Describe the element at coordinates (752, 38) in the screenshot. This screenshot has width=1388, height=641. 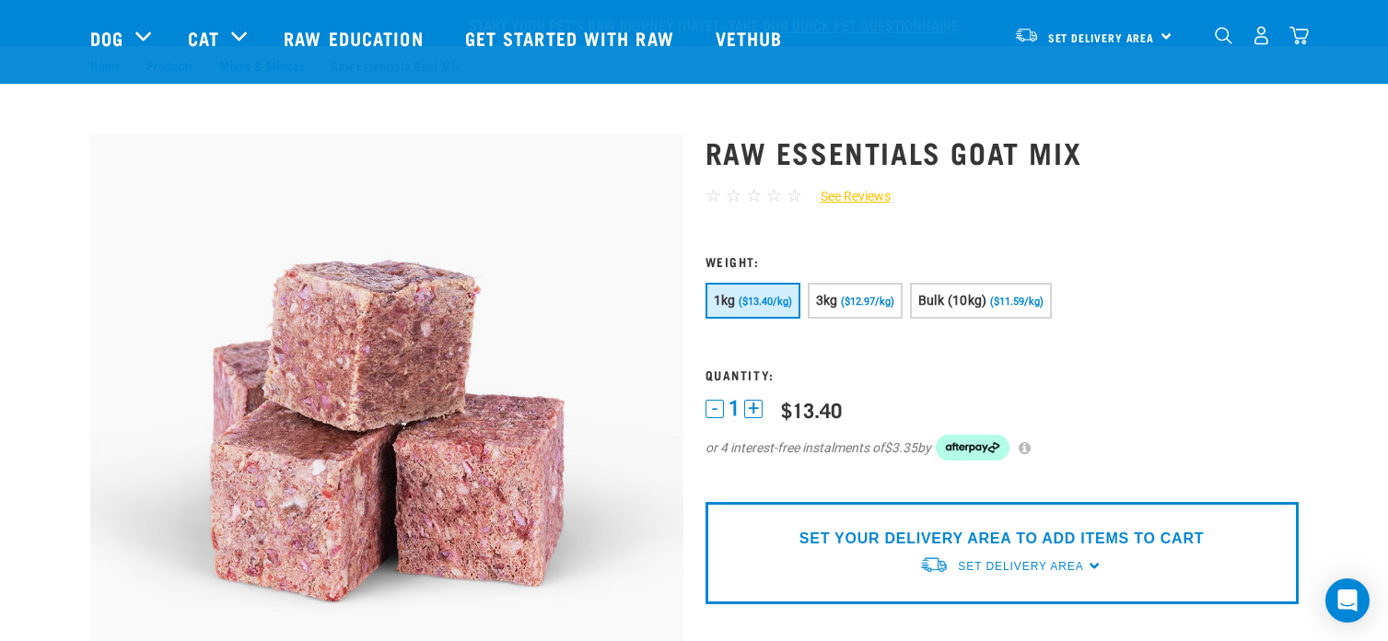
I see `a: Vethub` at that location.